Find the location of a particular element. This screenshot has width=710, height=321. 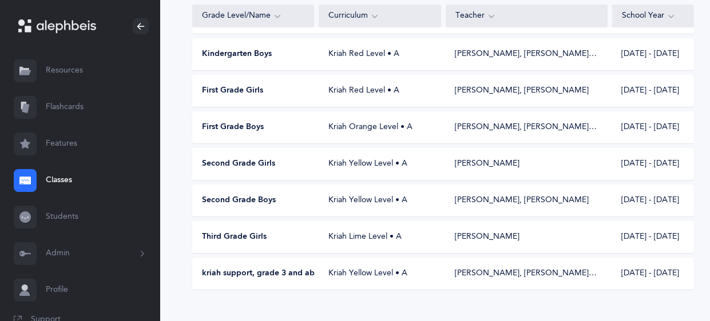

span: Kindergarten Boys is located at coordinates (237, 54).